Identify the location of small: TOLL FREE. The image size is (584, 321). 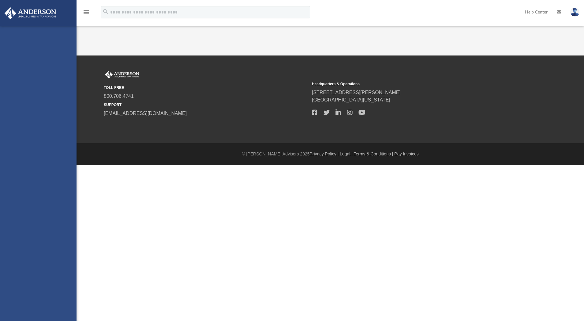
(206, 88).